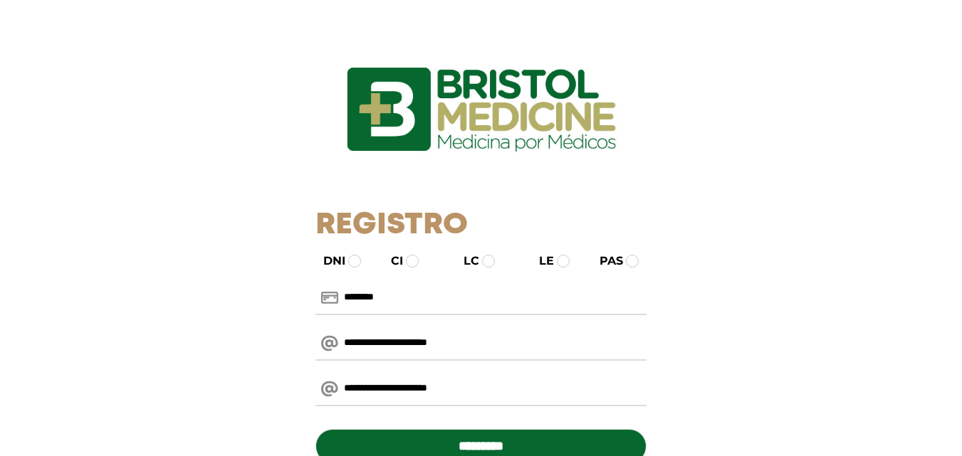 This screenshot has width=962, height=456. What do you see at coordinates (390, 261) in the screenshot?
I see `label: CI` at bounding box center [390, 261].